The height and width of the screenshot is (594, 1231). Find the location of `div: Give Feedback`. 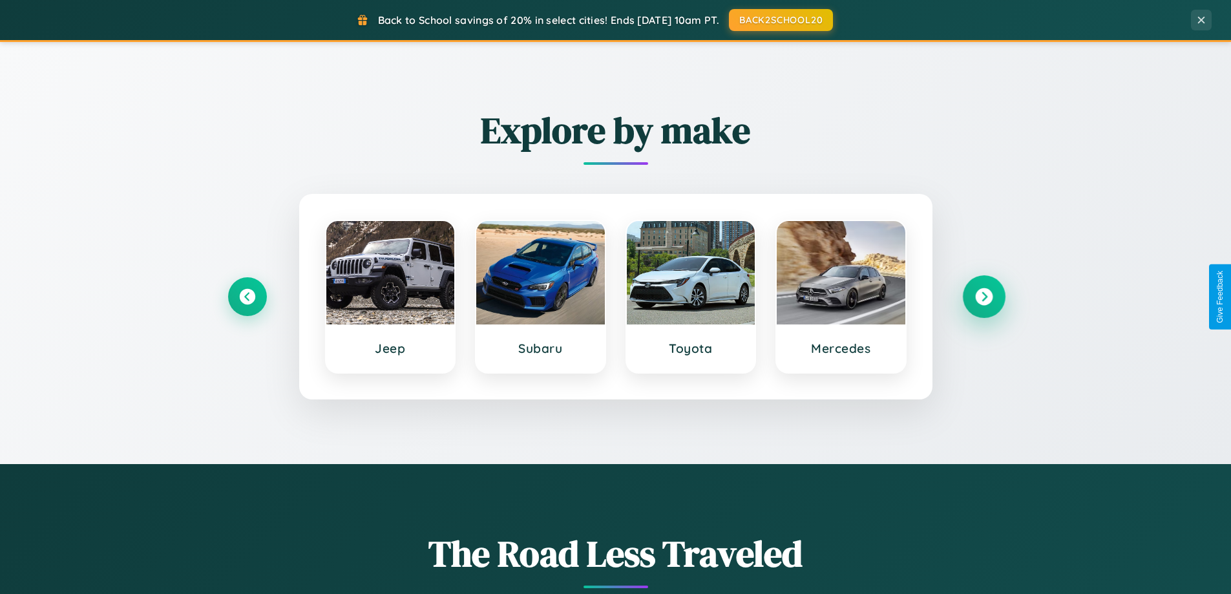

div: Give Feedback is located at coordinates (1220, 297).